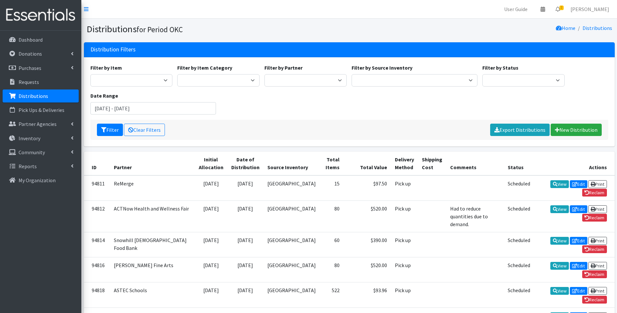  Describe the element at coordinates (41, 180) in the screenshot. I see `a: My Organization` at that location.